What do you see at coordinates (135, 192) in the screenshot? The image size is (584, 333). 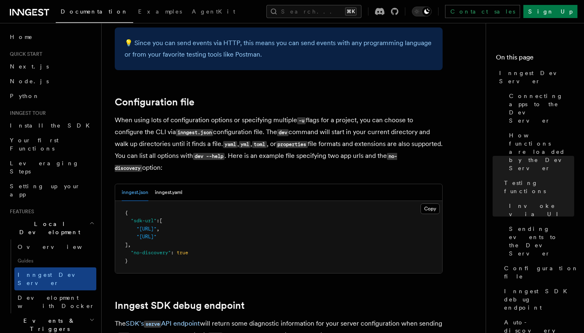 I see `button: inngest.json` at bounding box center [135, 192].